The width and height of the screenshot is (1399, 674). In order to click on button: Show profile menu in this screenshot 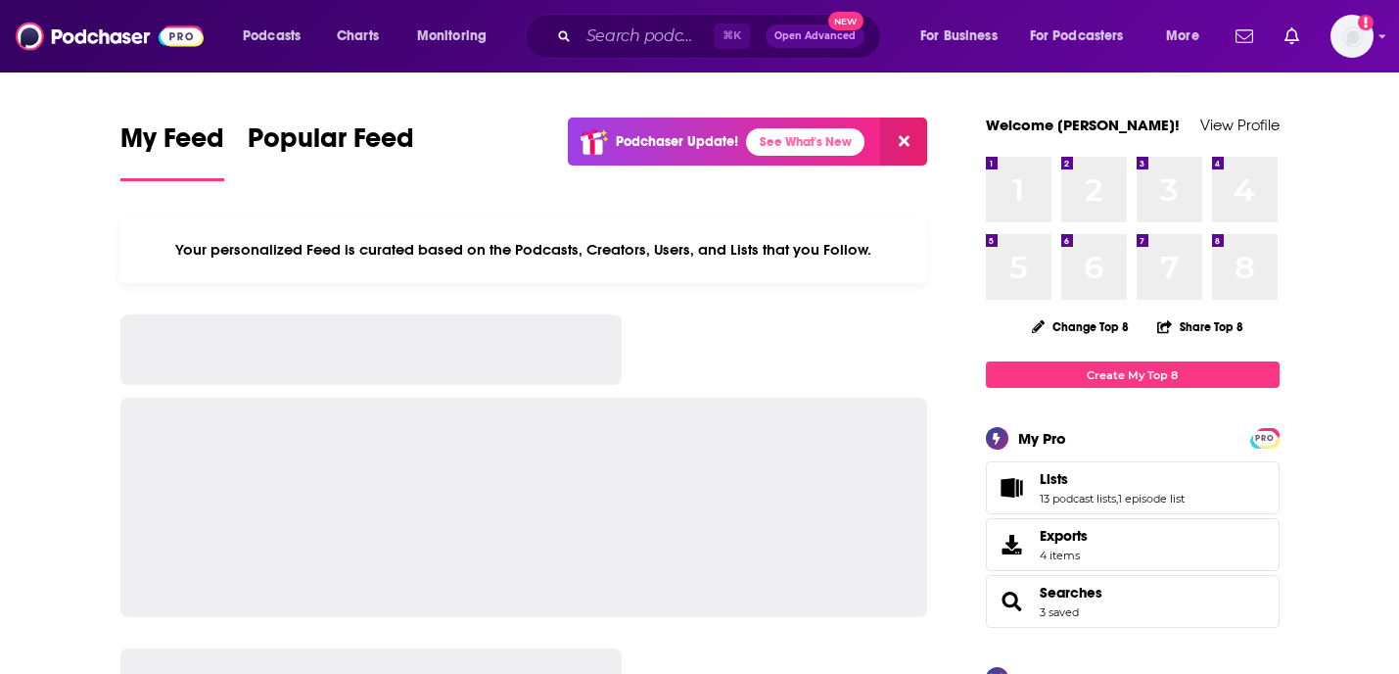, I will do `click(1352, 36)`.